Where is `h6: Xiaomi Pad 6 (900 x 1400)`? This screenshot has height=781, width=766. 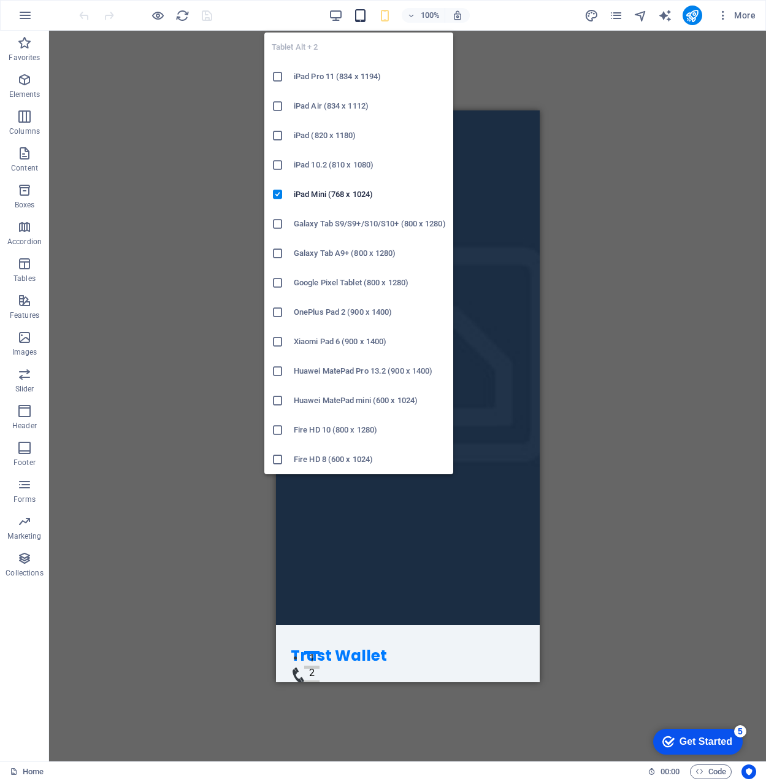
h6: Xiaomi Pad 6 (900 x 1400) is located at coordinates (370, 342).